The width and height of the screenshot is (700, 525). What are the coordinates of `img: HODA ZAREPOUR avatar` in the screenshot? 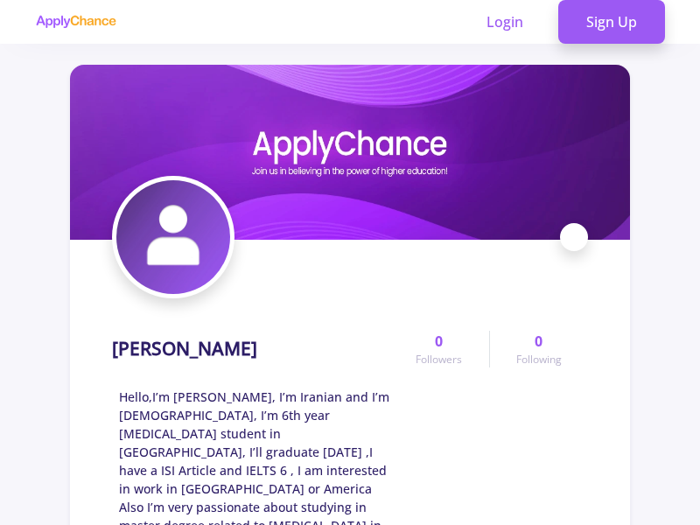 It's located at (173, 237).